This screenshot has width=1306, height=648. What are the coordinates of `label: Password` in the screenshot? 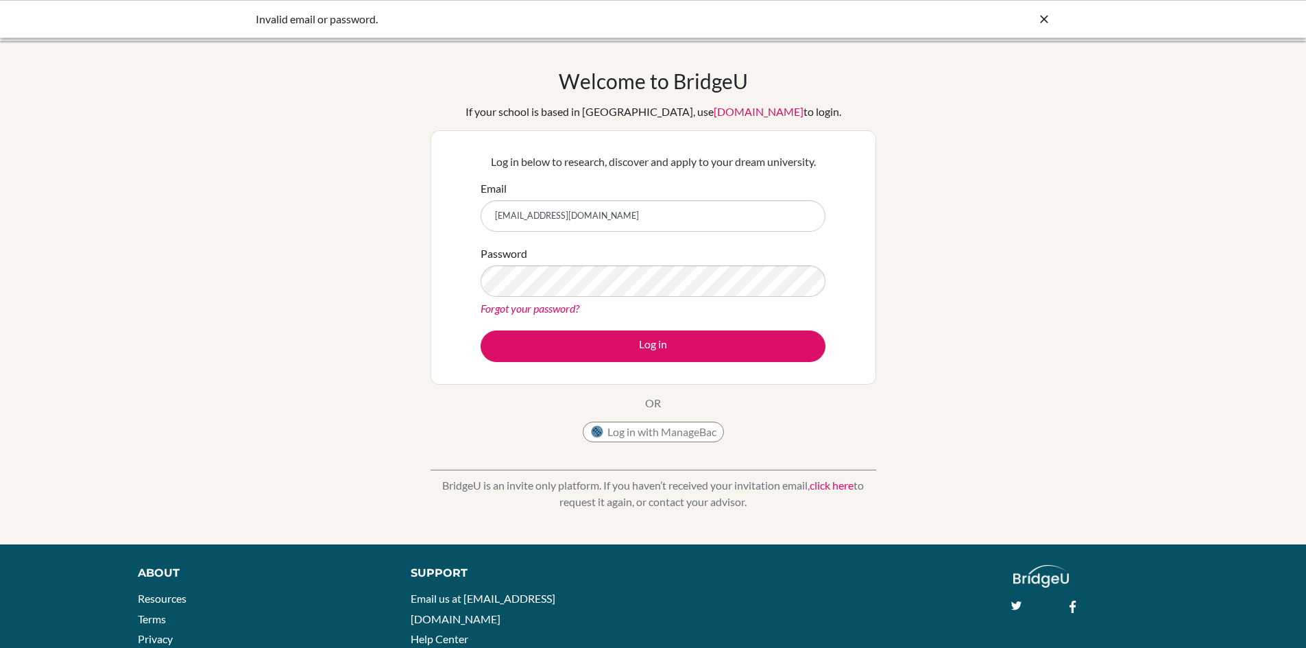 It's located at (504, 254).